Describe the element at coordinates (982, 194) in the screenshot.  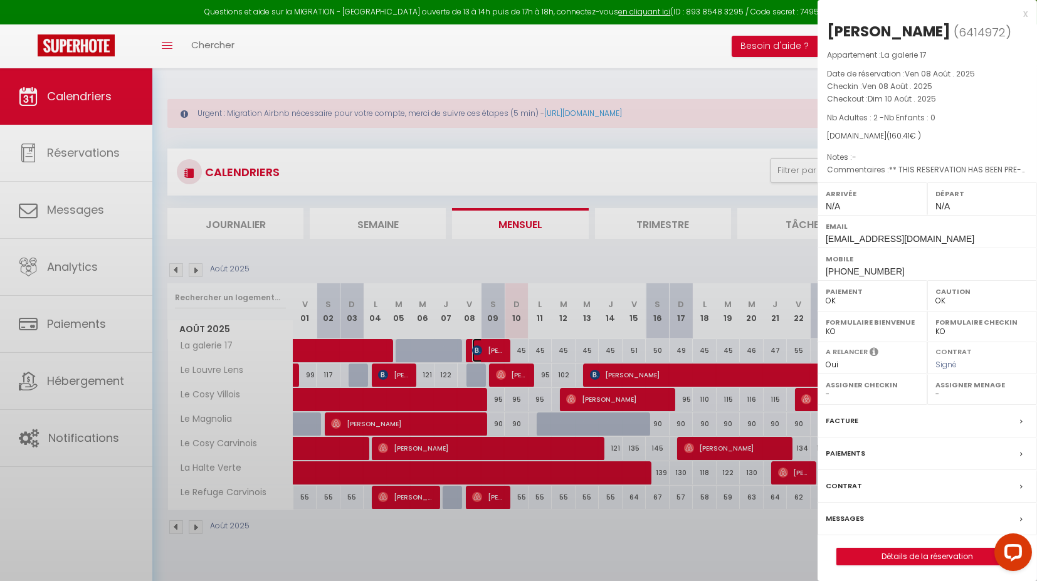
I see `label: Départ` at that location.